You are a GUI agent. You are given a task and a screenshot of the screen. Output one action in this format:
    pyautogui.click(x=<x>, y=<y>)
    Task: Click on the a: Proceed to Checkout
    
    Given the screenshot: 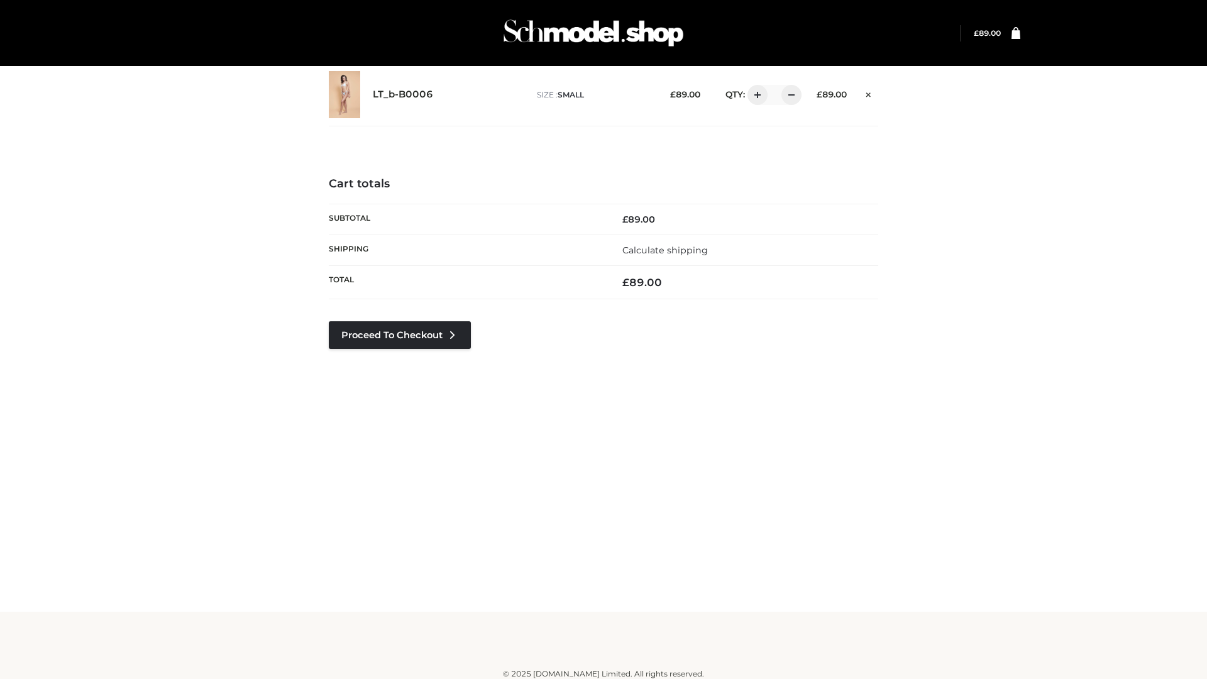 What is the action you would take?
    pyautogui.click(x=400, y=335)
    